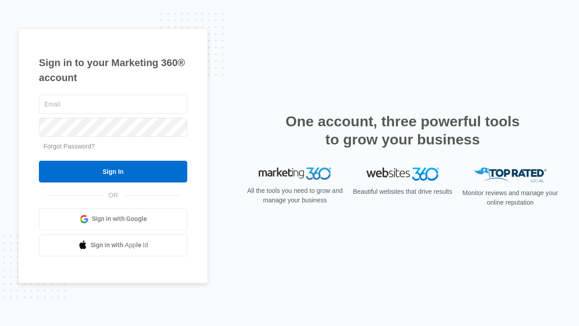 The height and width of the screenshot is (326, 579). I want to click on h1: Sign in to your Marketing 360® account, so click(113, 70).